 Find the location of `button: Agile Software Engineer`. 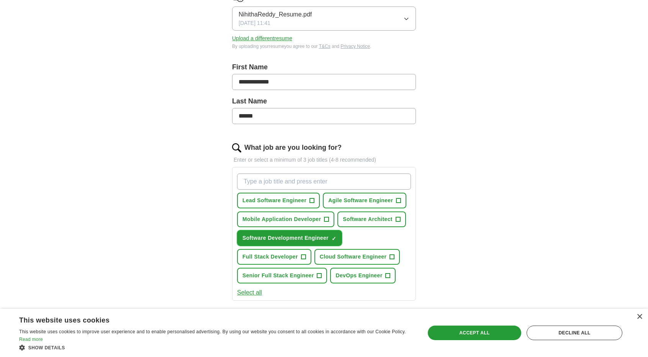

button: Agile Software Engineer is located at coordinates (365, 200).